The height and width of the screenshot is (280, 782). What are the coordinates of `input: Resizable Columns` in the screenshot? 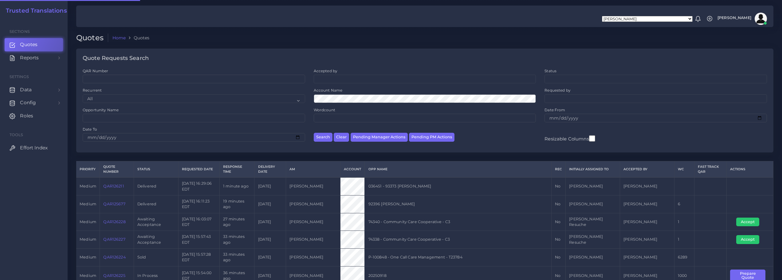 It's located at (592, 138).